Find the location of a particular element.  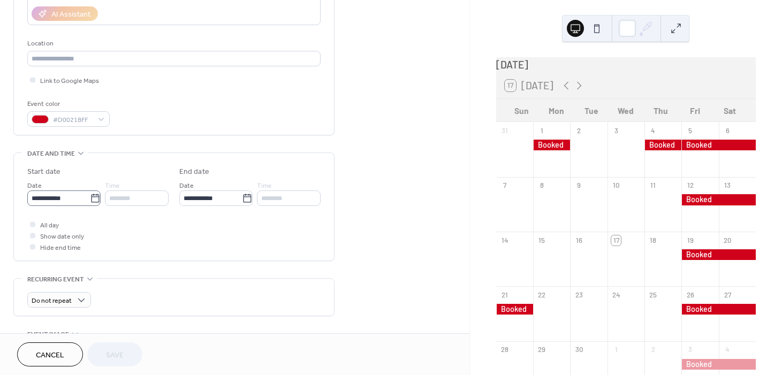

div: 12 is located at coordinates (690, 186).